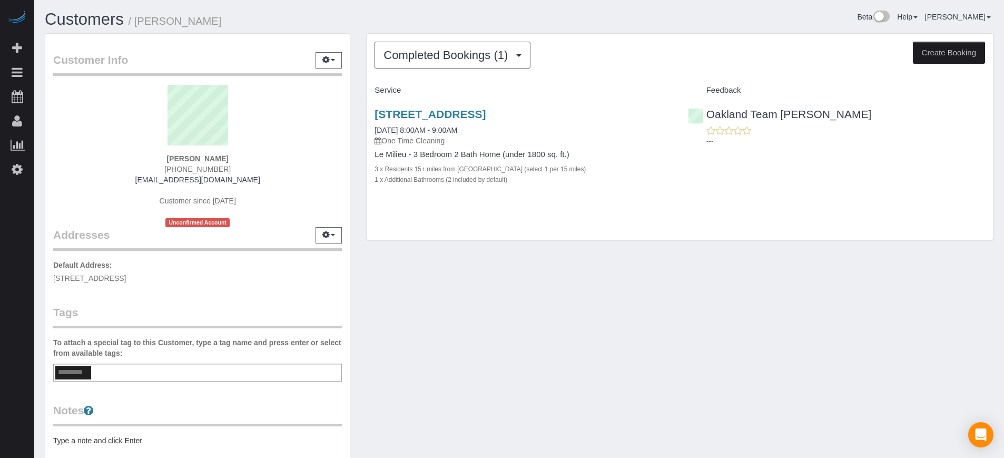 The width and height of the screenshot is (1004, 458). What do you see at coordinates (17, 18) in the screenshot?
I see `img: Automaid Logo` at bounding box center [17, 18].